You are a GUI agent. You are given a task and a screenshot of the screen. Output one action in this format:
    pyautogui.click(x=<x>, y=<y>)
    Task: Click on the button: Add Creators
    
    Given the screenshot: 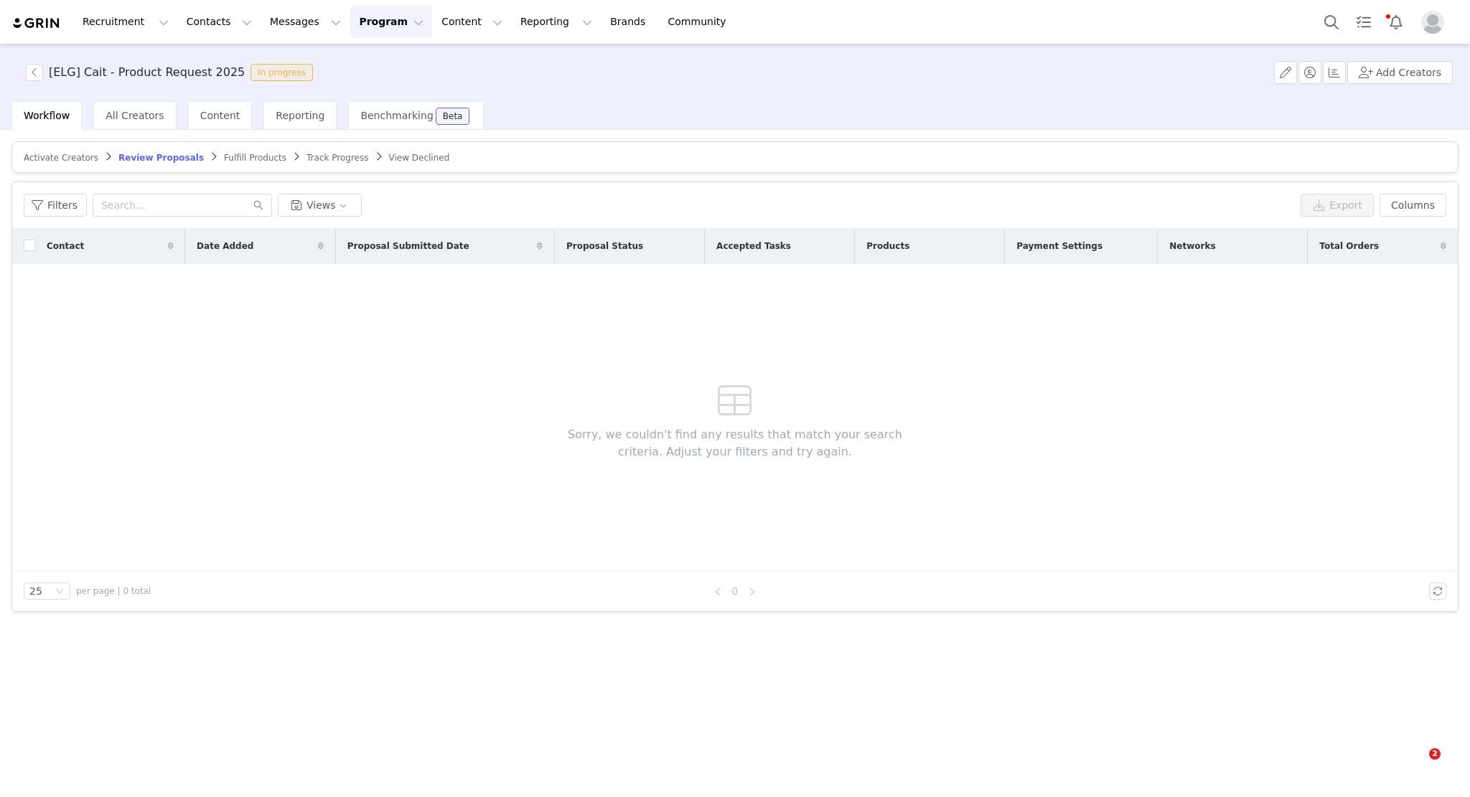 What is the action you would take?
    pyautogui.click(x=1399, y=72)
    